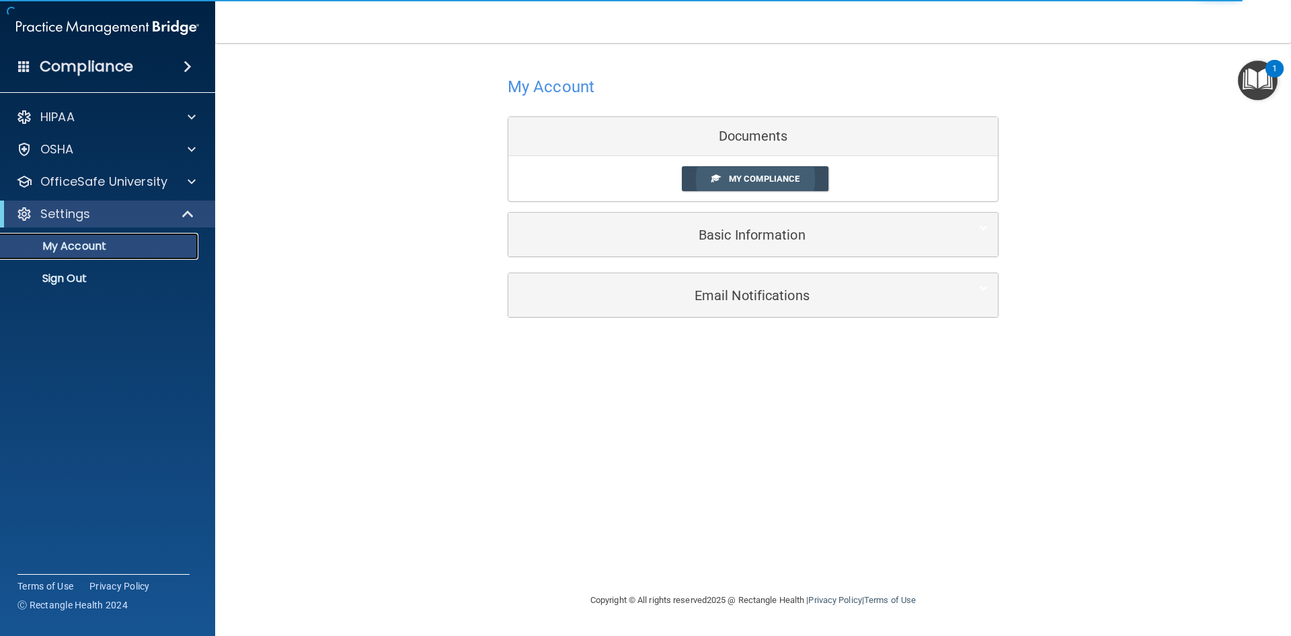  What do you see at coordinates (753, 137) in the screenshot?
I see `div: Documents` at bounding box center [753, 137].